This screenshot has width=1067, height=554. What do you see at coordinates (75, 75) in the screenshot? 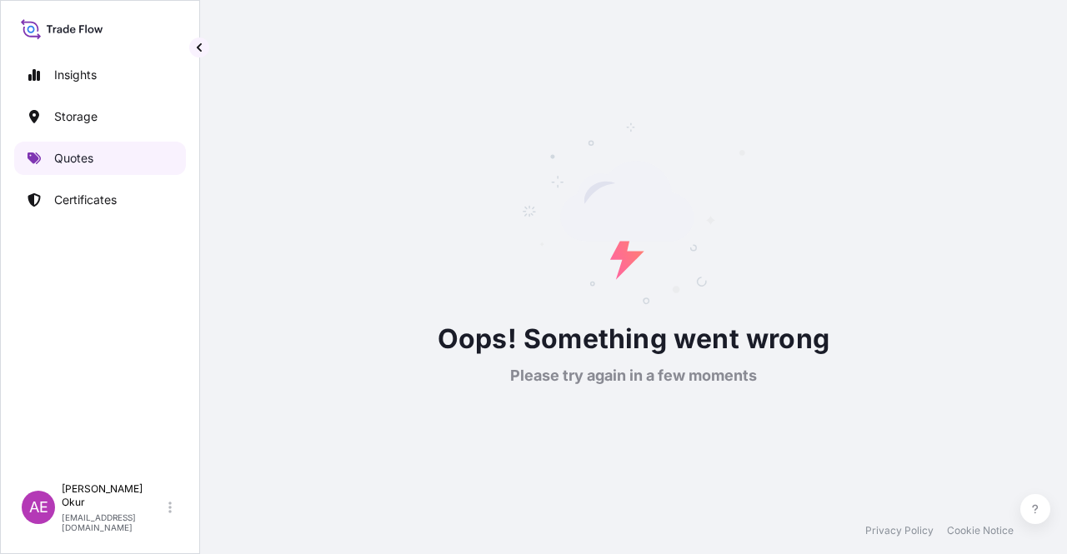
I see `p: Insights` at bounding box center [75, 75].